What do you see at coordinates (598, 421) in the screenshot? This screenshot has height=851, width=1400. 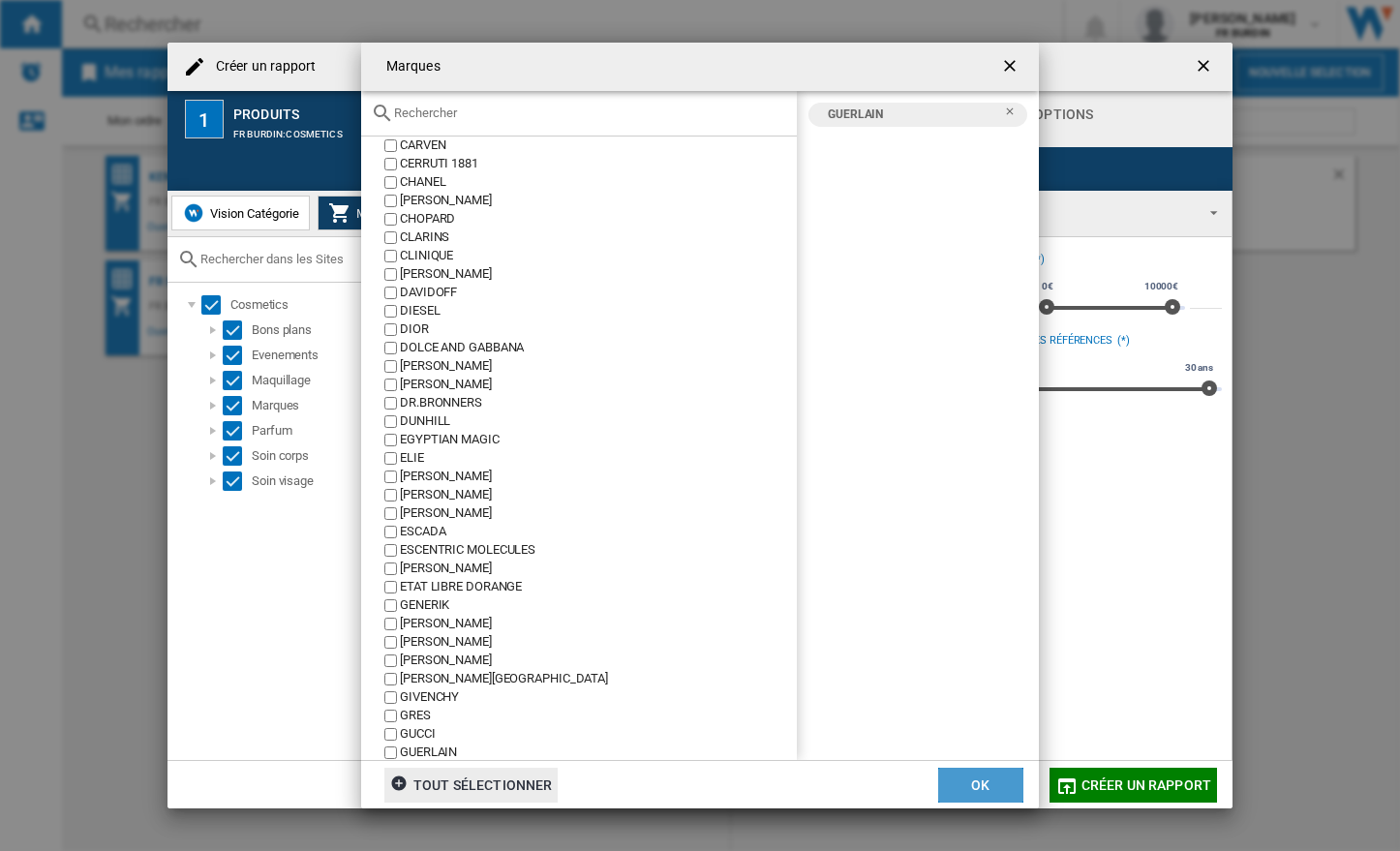 I see `div: DUNHILL` at bounding box center [598, 421].